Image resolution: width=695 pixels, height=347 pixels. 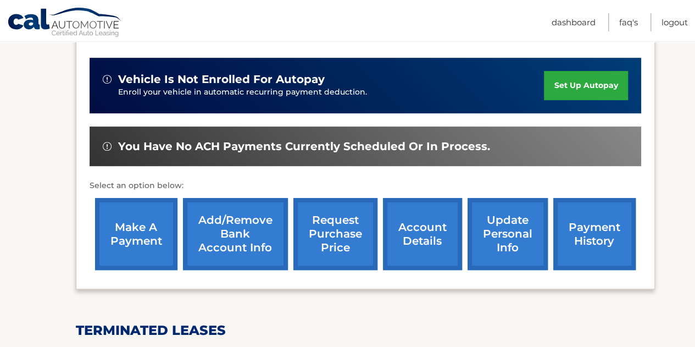 I want to click on p: Select an option below:, so click(x=365, y=186).